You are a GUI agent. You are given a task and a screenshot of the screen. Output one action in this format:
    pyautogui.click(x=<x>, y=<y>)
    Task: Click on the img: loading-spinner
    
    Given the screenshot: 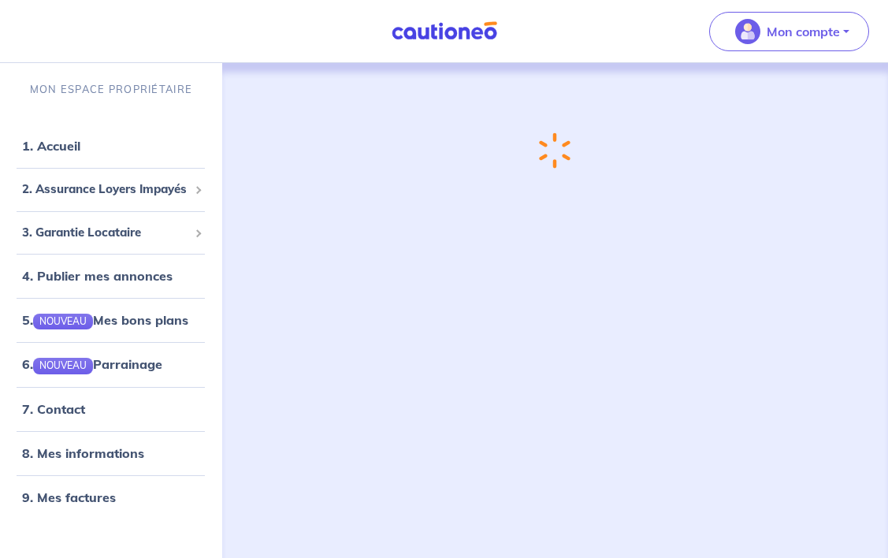 What is the action you would take?
    pyautogui.click(x=554, y=150)
    